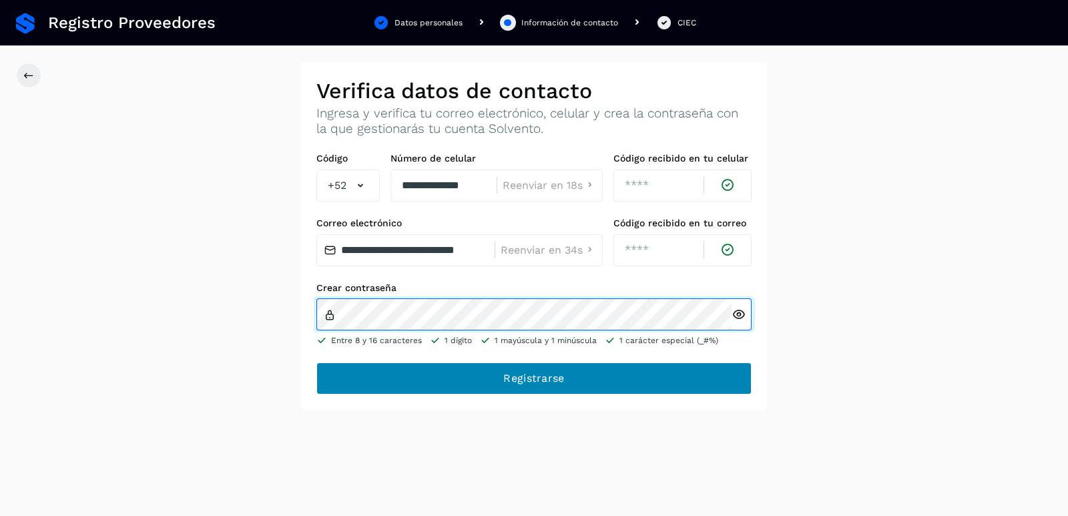  What do you see at coordinates (132, 23) in the screenshot?
I see `span: Registro Proveedores` at bounding box center [132, 23].